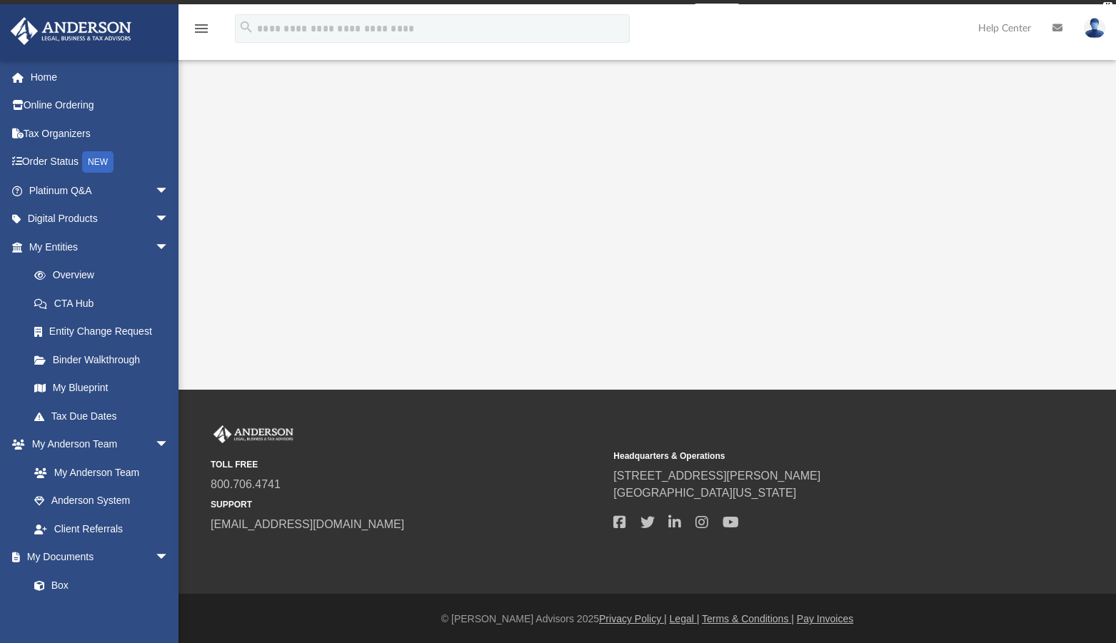  I want to click on a: menu, so click(201, 32).